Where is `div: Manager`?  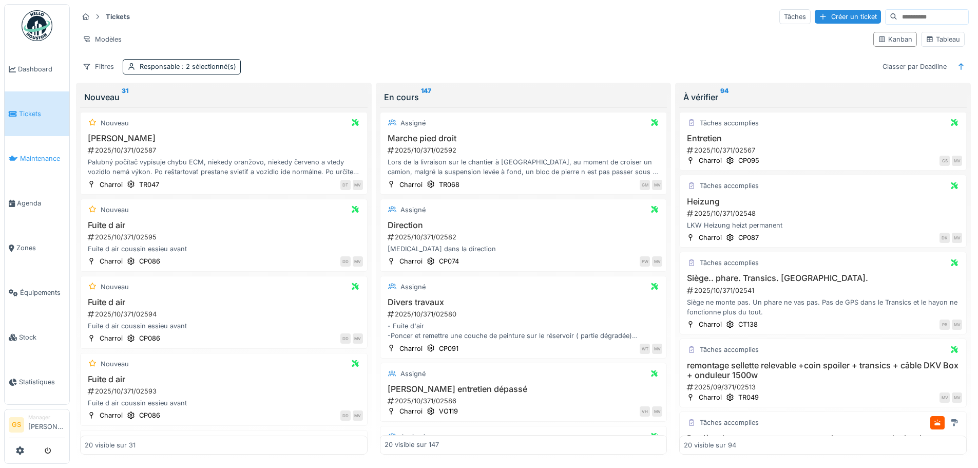
div: Manager is located at coordinates (47, 417).